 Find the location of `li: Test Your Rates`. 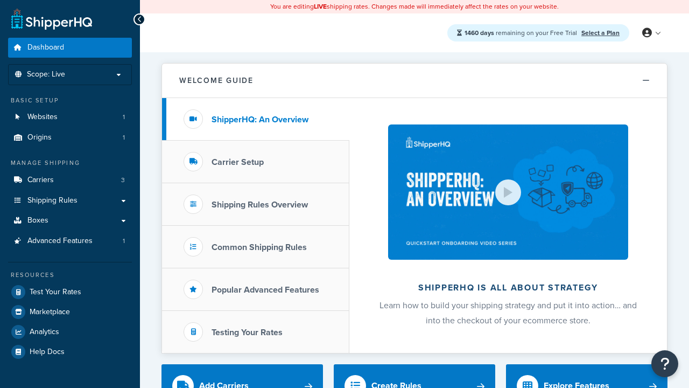

li: Test Your Rates is located at coordinates (70, 292).